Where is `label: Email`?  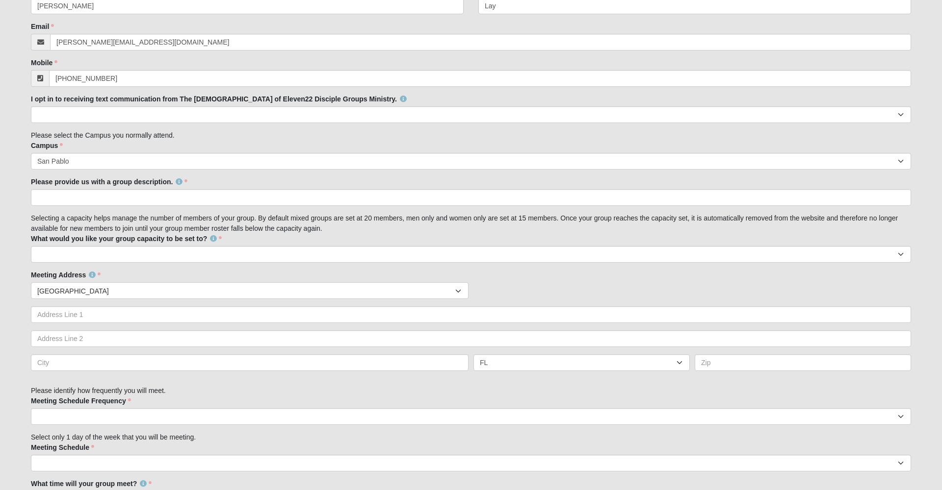
label: Email is located at coordinates (42, 26).